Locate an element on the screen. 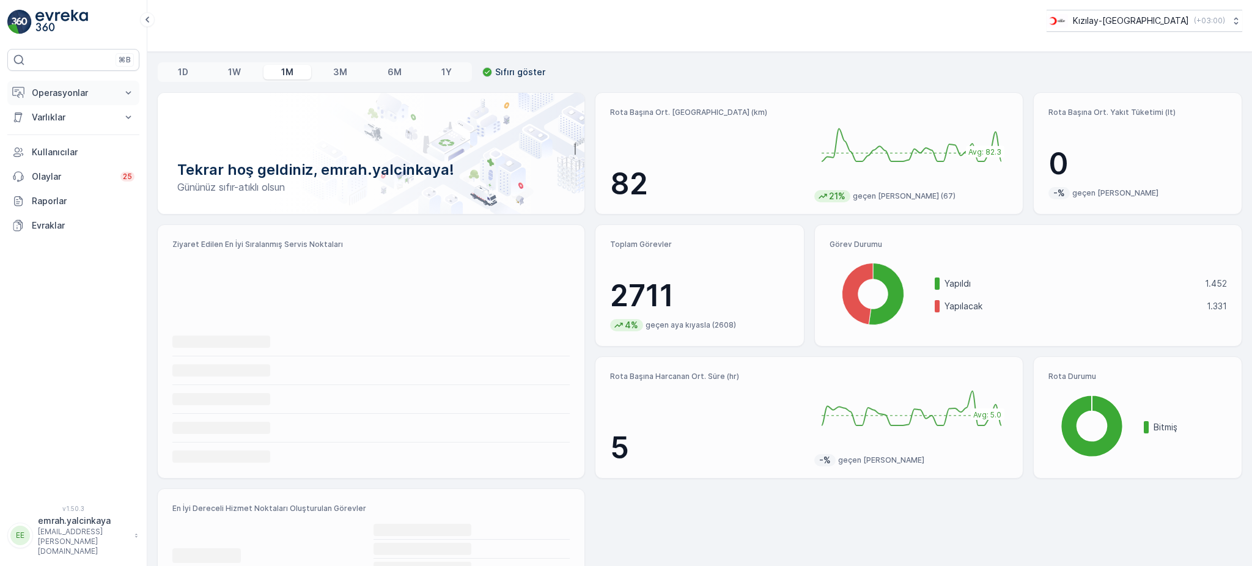  p: Evraklar is located at coordinates (83, 226).